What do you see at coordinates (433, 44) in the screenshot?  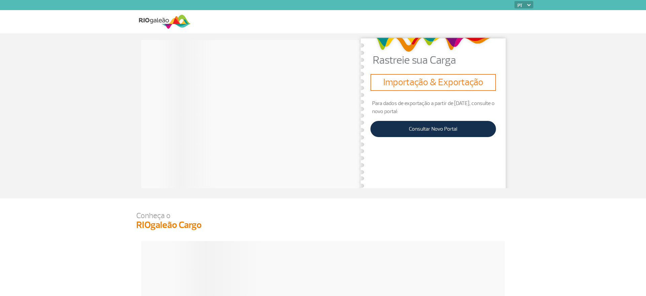 I see `img: grafismo` at bounding box center [433, 44].